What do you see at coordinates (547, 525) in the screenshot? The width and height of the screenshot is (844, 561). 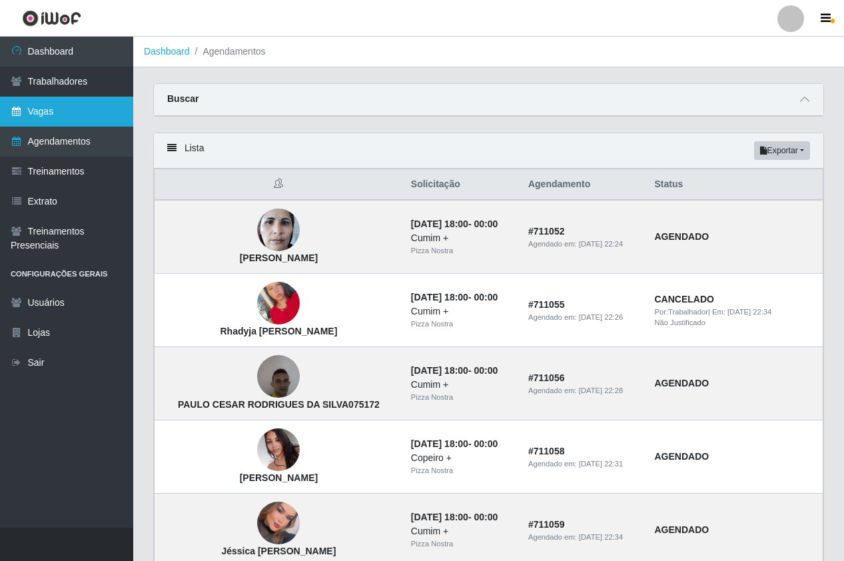 I see `strong: # 711059` at bounding box center [547, 525].